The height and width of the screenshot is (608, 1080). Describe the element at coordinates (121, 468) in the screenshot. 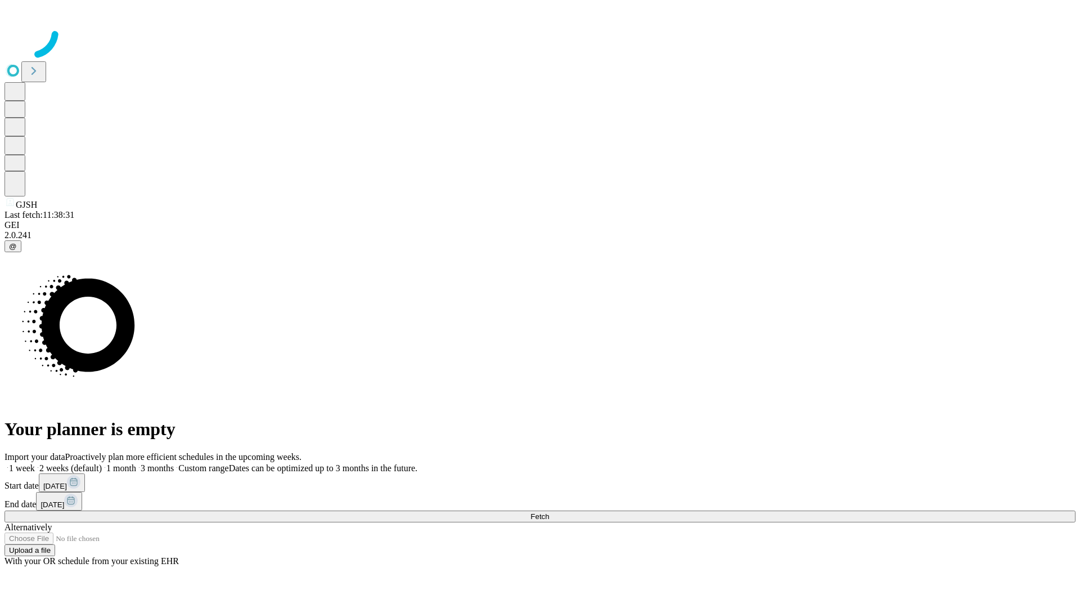

I see `span: 1 month` at that location.